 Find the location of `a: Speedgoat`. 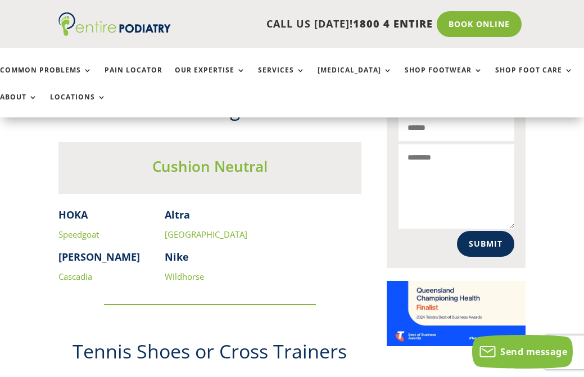

a: Speedgoat is located at coordinates (79, 234).